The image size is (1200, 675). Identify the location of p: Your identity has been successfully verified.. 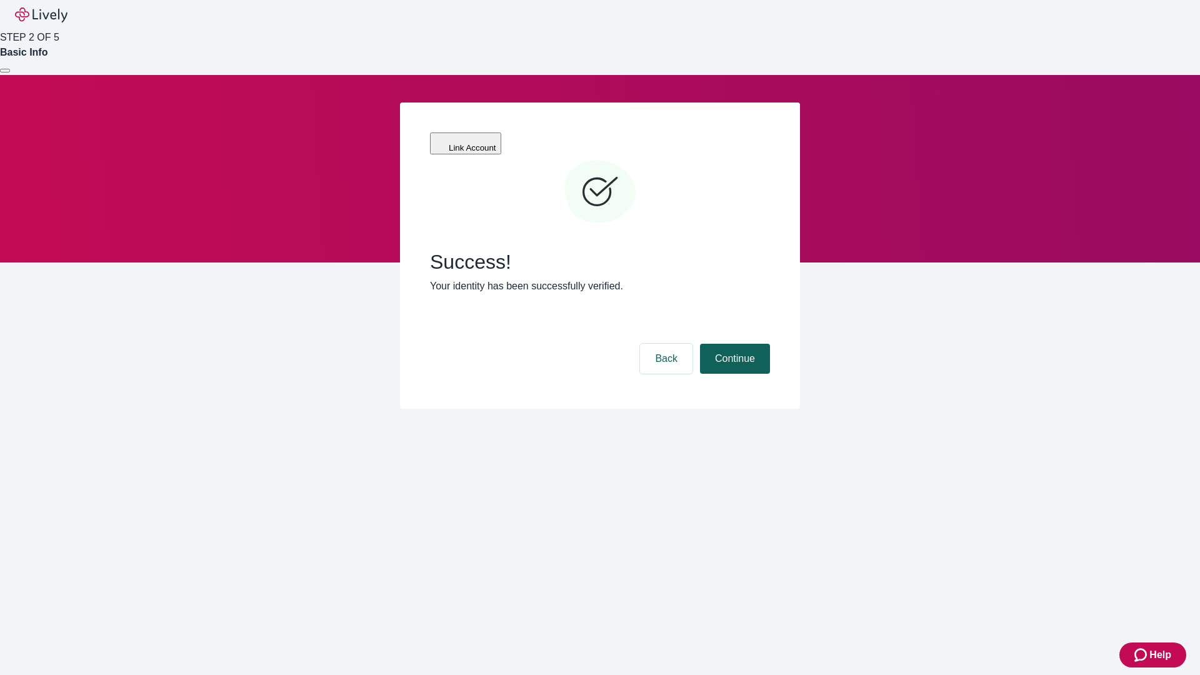
(600, 286).